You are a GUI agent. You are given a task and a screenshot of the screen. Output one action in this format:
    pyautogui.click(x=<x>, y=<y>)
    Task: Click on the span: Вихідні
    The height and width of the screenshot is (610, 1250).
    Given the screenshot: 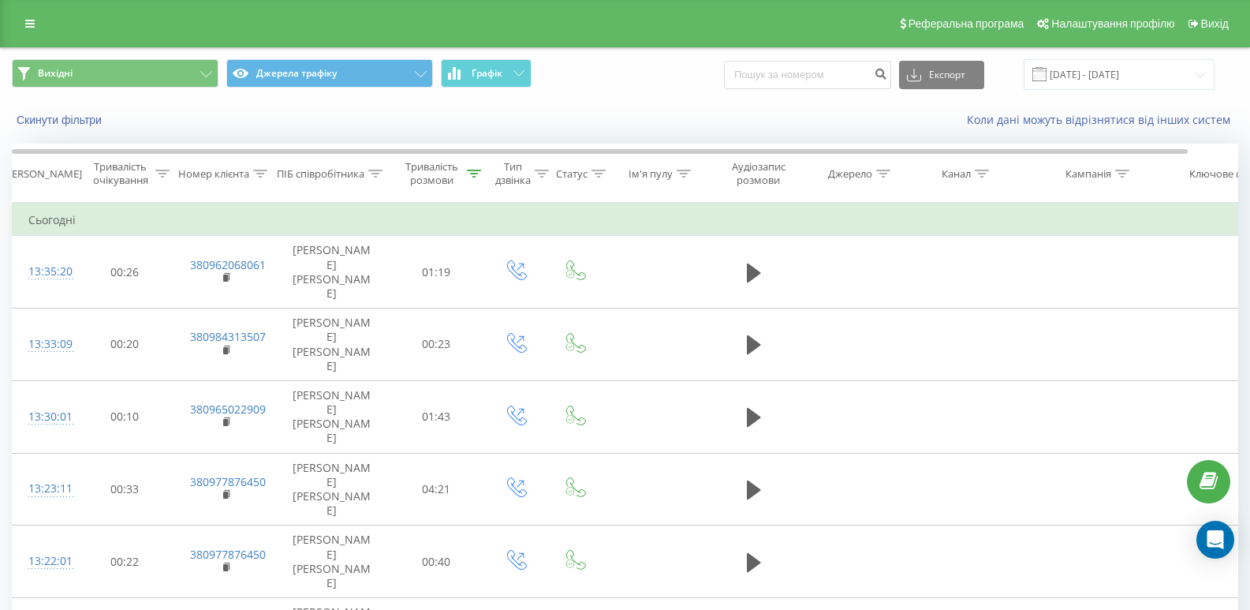 What is the action you would take?
    pyautogui.click(x=55, y=73)
    